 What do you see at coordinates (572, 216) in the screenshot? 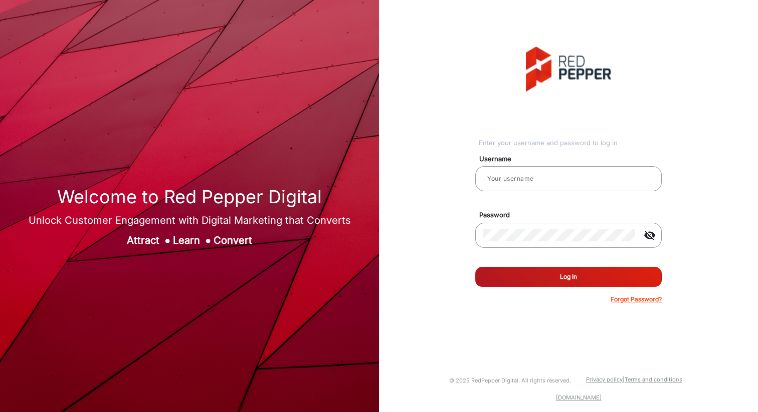
I see `mat-label: Password` at bounding box center [572, 216].